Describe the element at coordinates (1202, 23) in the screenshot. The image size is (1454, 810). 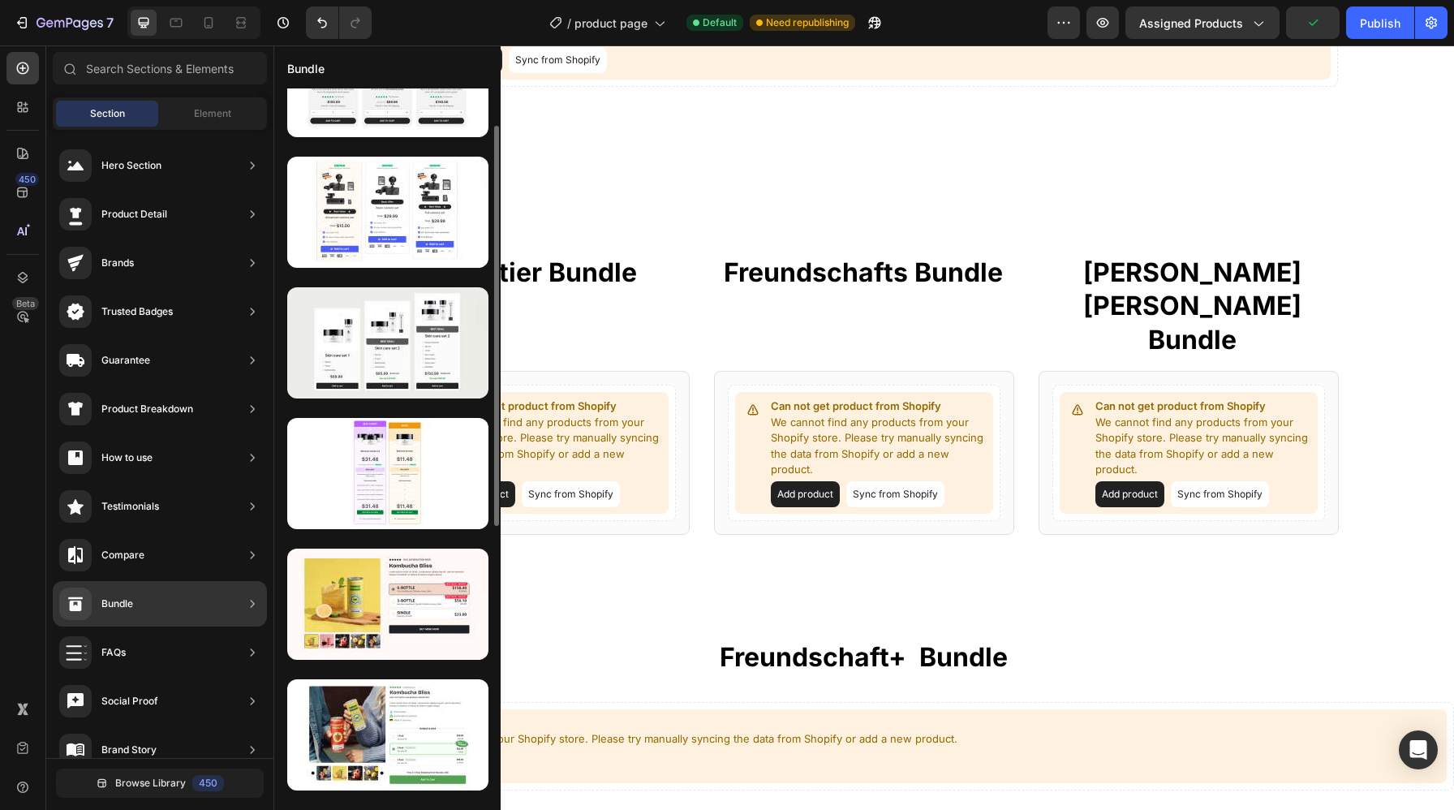
I see `button: Assigned Products` at that location.